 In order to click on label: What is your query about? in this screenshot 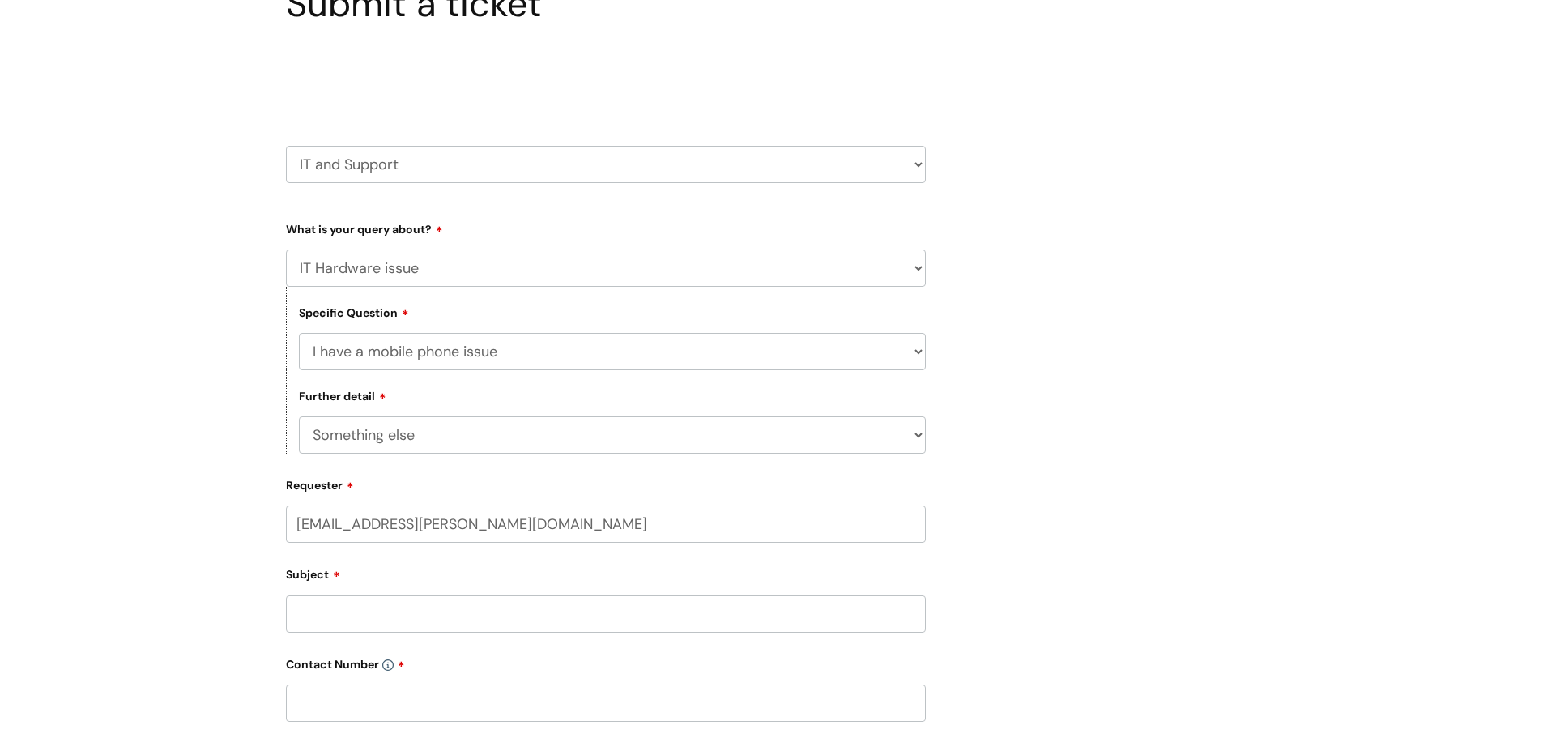, I will do `click(606, 227)`.